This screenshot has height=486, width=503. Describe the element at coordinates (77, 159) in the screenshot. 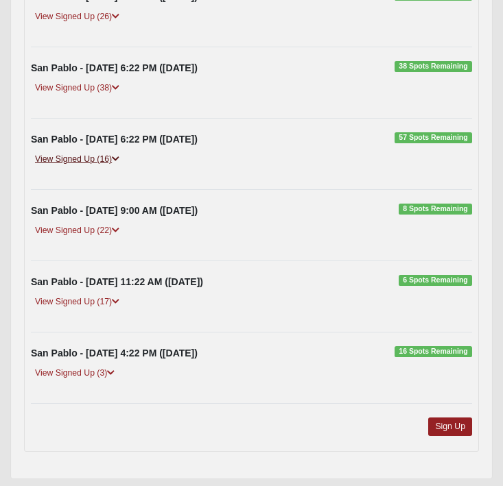

I see `a: View Signed Up (16)` at that location.